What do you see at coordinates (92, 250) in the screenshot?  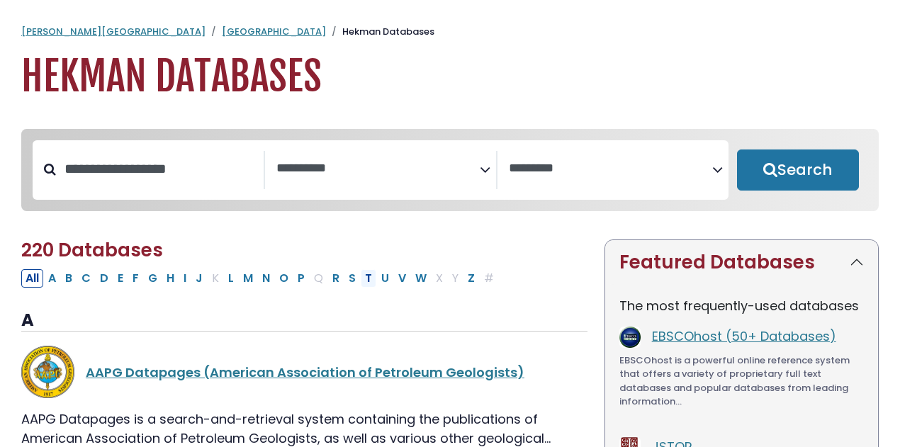 I see `span: 220 Databases` at bounding box center [92, 250].